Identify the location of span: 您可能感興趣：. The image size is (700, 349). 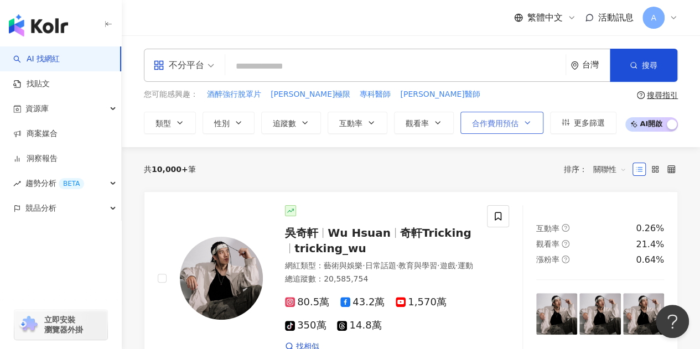
(171, 95).